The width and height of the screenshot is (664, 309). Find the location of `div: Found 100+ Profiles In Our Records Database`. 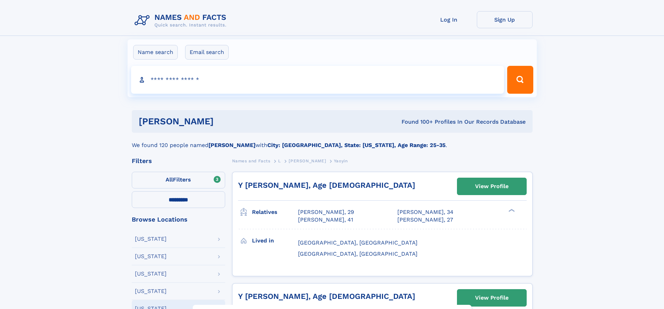

div: Found 100+ Profiles In Our Records Database is located at coordinates (416, 122).